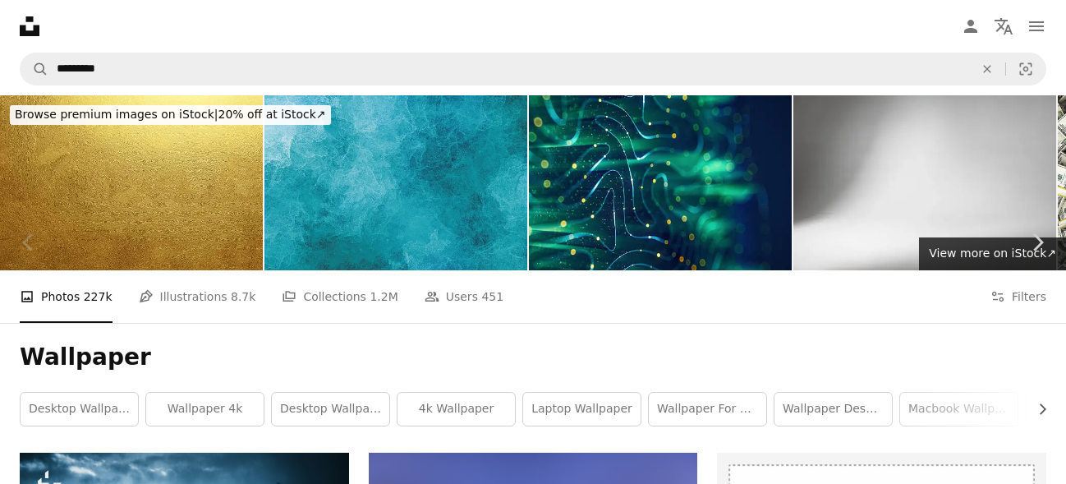  What do you see at coordinates (992, 253) in the screenshot?
I see `span: View more on iStock ↗` at bounding box center [992, 253].